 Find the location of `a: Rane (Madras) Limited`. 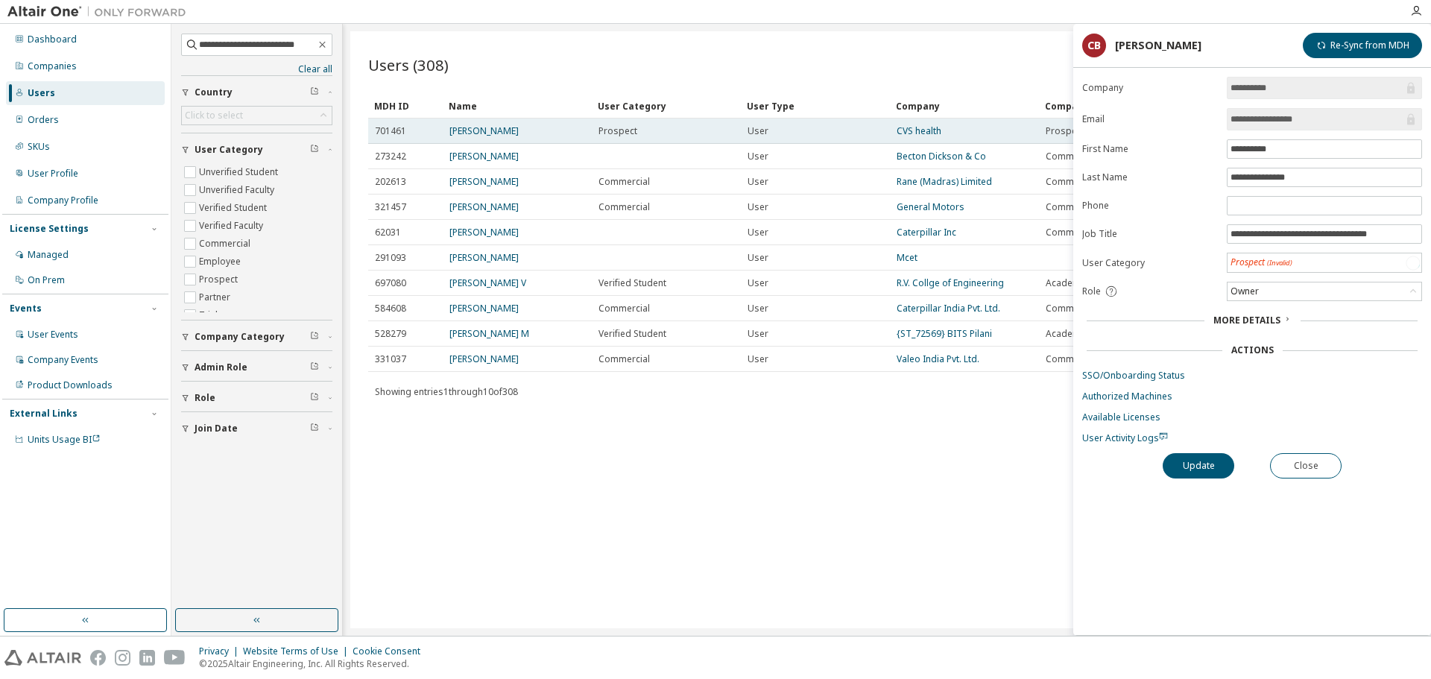

a: Rane (Madras) Limited is located at coordinates (944, 181).